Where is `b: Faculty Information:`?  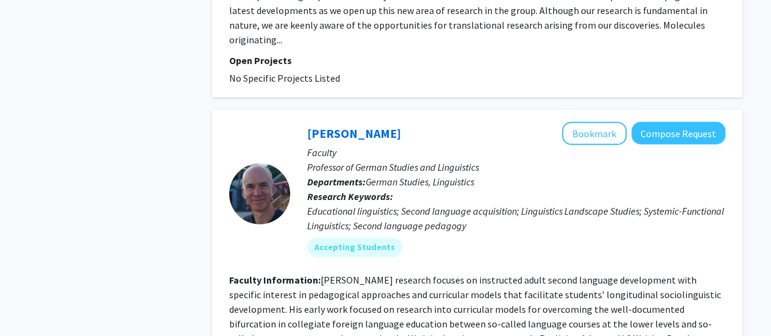 b: Faculty Information: is located at coordinates (275, 280).